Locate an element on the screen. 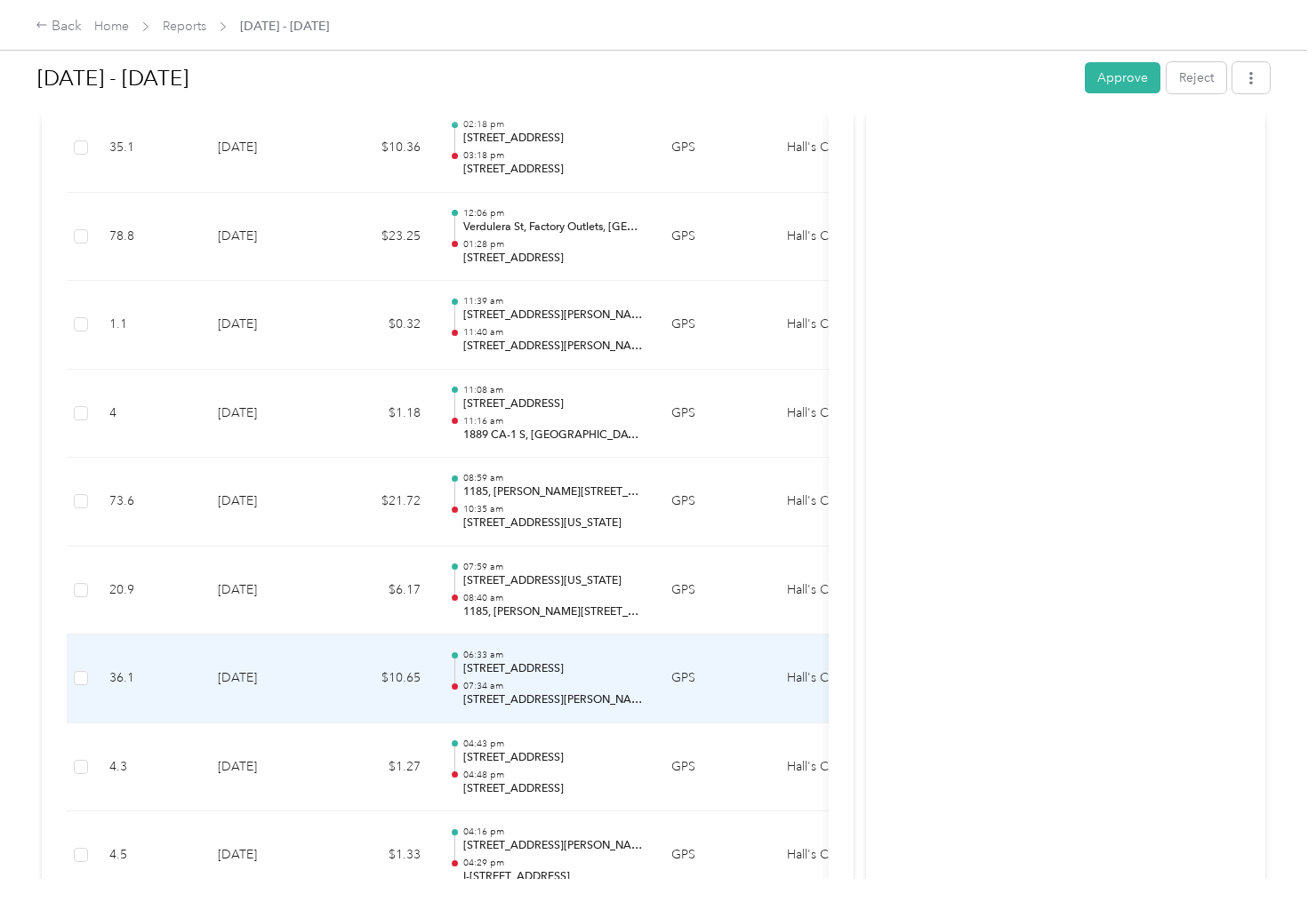 Image resolution: width=1316 pixels, height=910 pixels. p: 04:16 pm is located at coordinates (553, 832).